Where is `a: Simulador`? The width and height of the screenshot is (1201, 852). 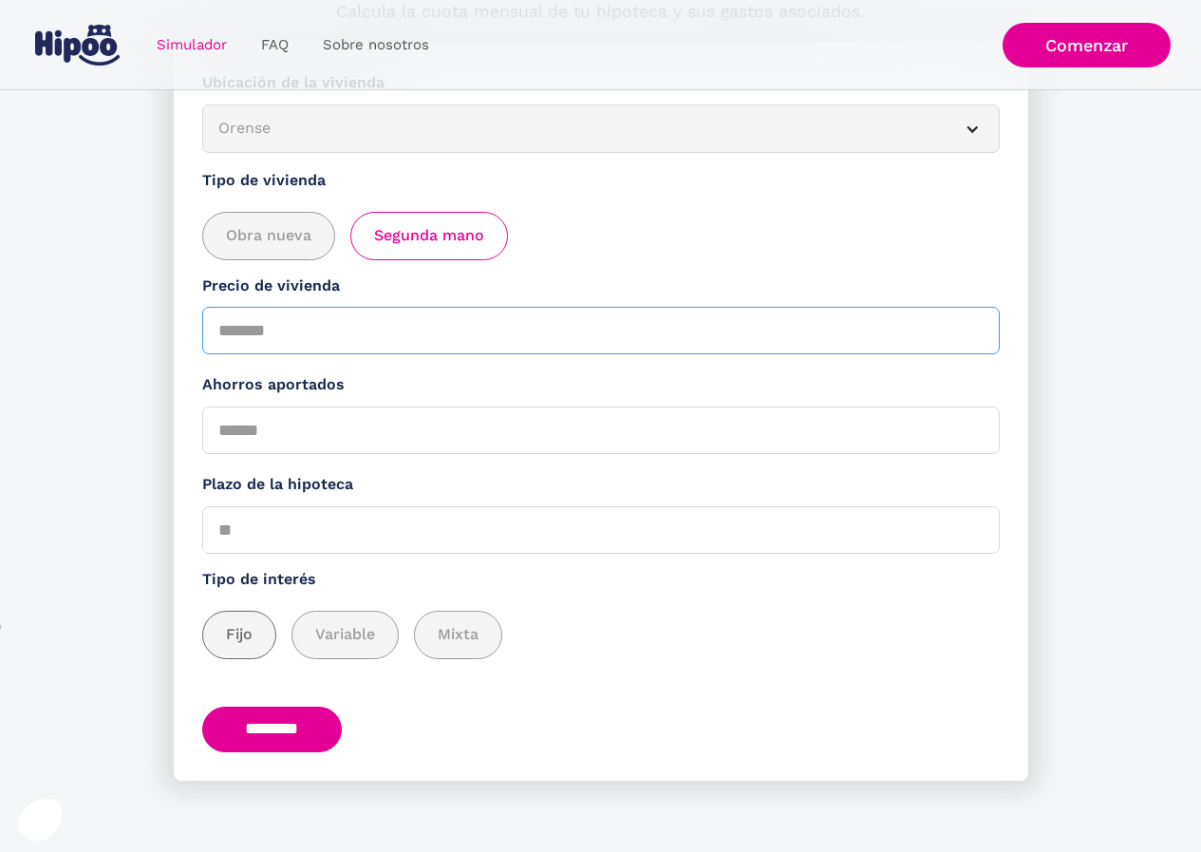
a: Simulador is located at coordinates (192, 45).